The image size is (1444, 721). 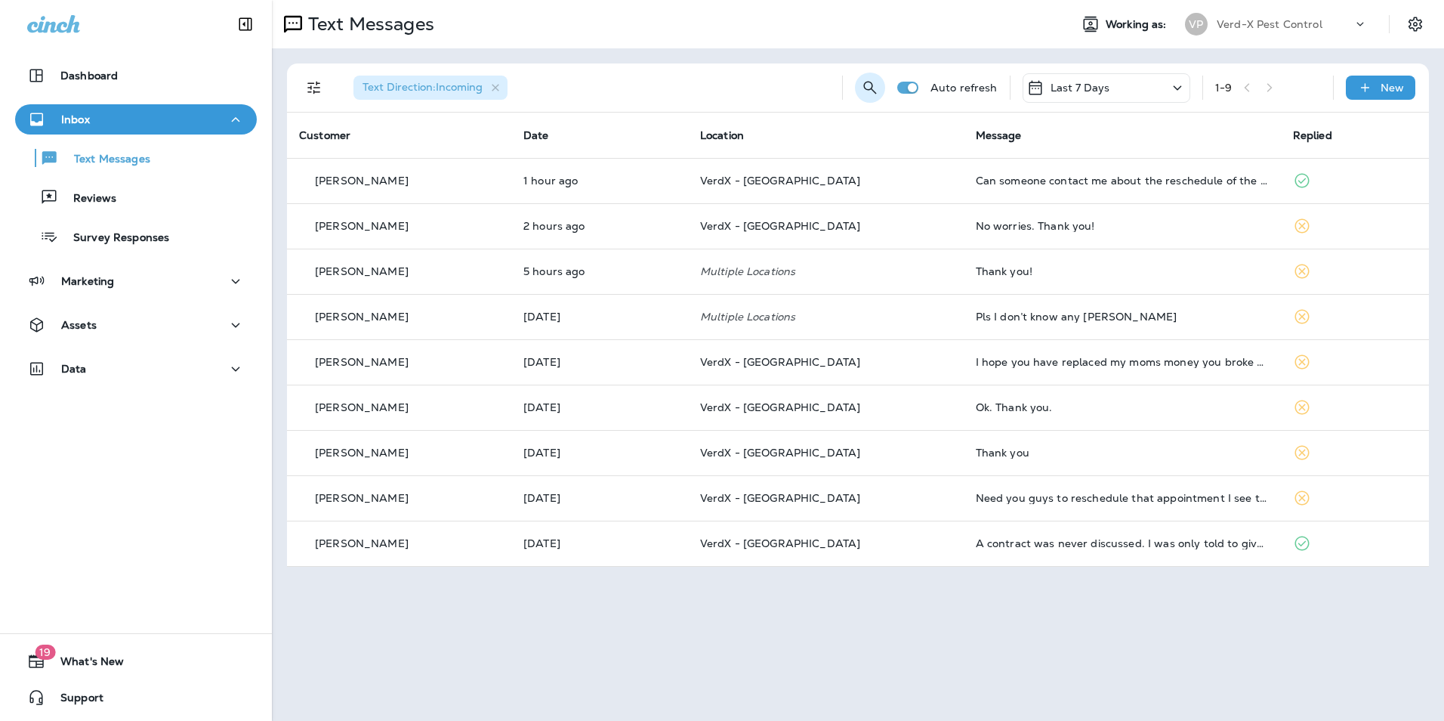 What do you see at coordinates (79, 325) in the screenshot?
I see `p: Assets` at bounding box center [79, 325].